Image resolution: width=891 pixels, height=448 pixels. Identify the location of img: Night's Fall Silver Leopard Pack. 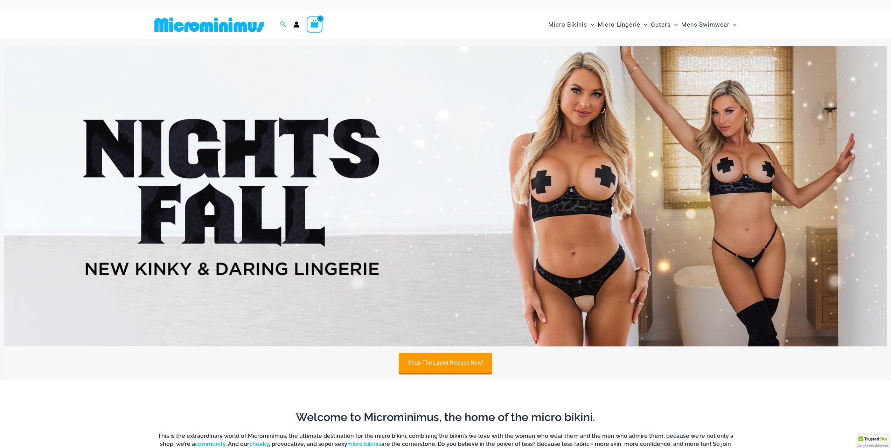
(445, 196).